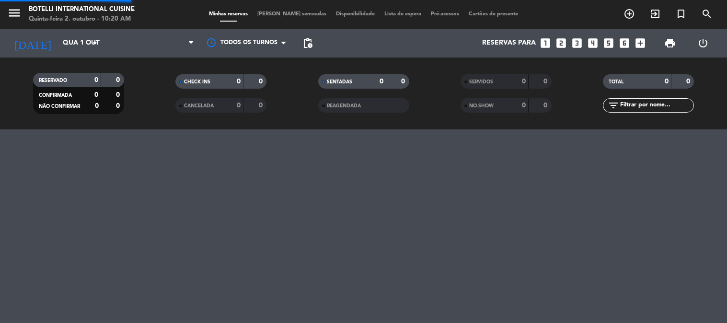 This screenshot has width=727, height=323. What do you see at coordinates (199, 106) in the screenshot?
I see `span: CANCELADA` at bounding box center [199, 106].